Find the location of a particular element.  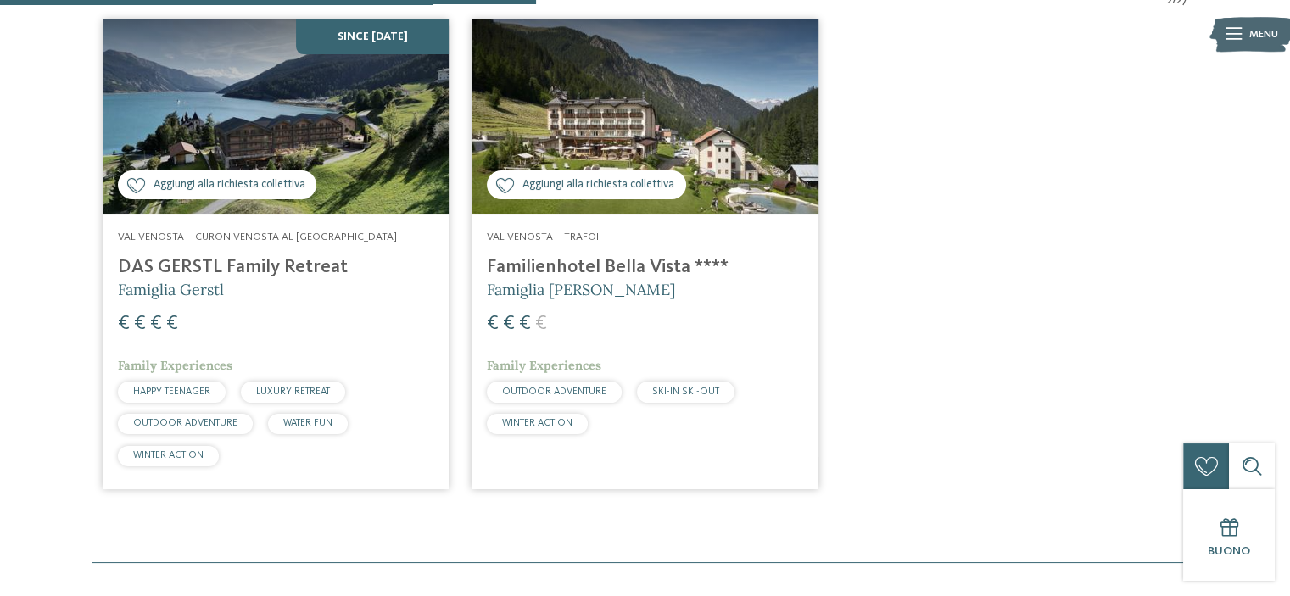

span: Buono is located at coordinates (1229, 551).